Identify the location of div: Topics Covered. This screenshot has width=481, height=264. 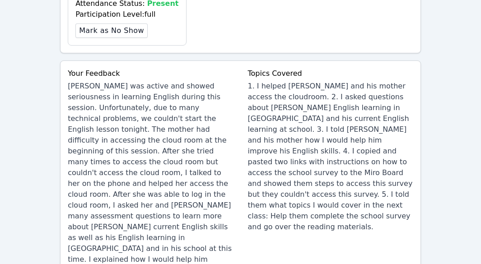
(330, 74).